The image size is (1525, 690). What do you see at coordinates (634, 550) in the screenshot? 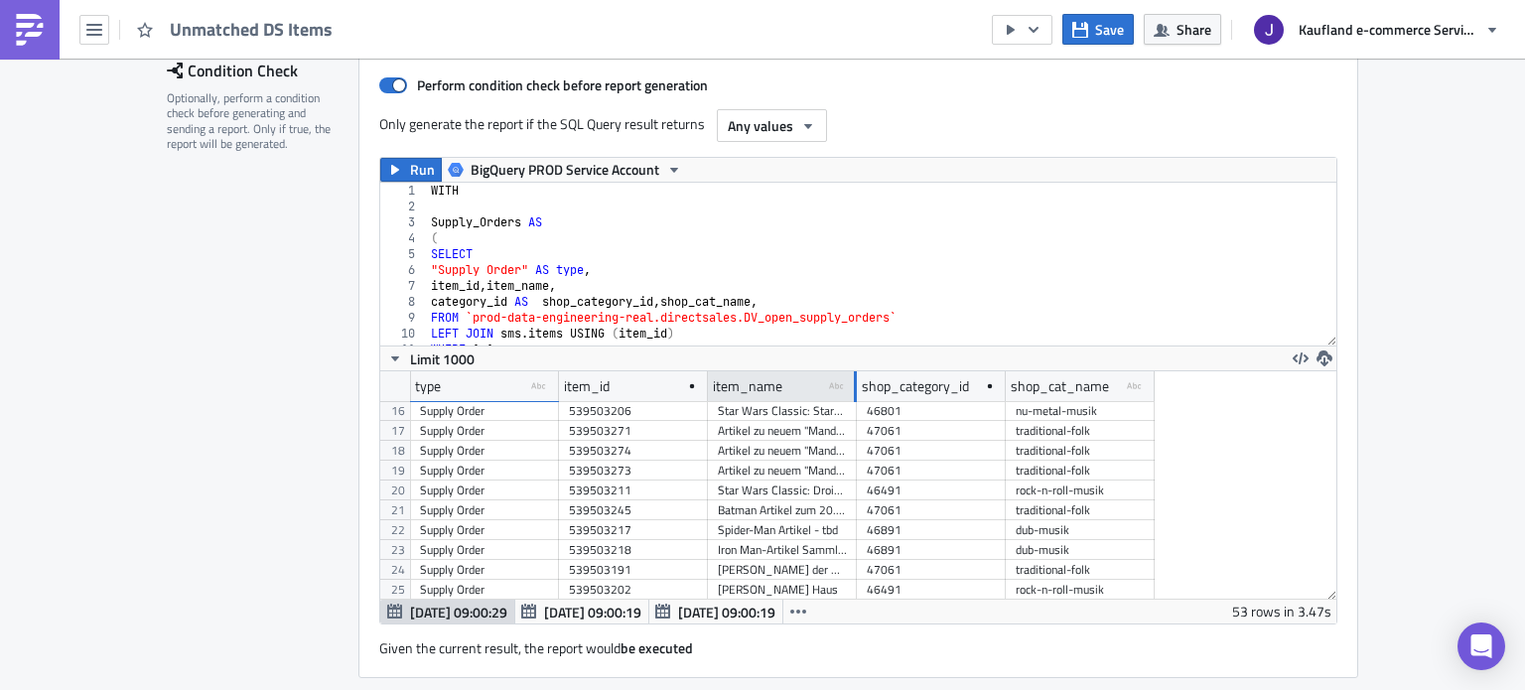
I see `div: 539503218` at bounding box center [634, 550].